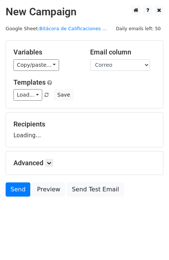 This screenshot has width=169, height=260. I want to click on a: Copy/paste..., so click(36, 65).